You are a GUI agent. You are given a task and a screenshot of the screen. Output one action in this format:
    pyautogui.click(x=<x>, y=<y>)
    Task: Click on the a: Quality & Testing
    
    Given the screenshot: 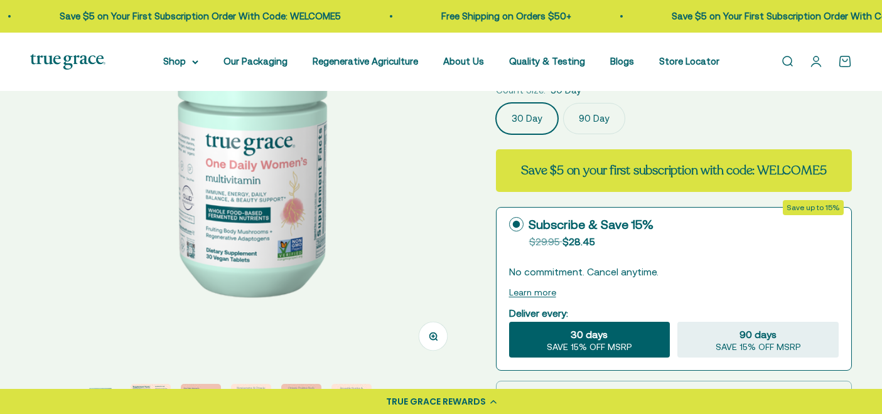 What is the action you would take?
    pyautogui.click(x=547, y=61)
    